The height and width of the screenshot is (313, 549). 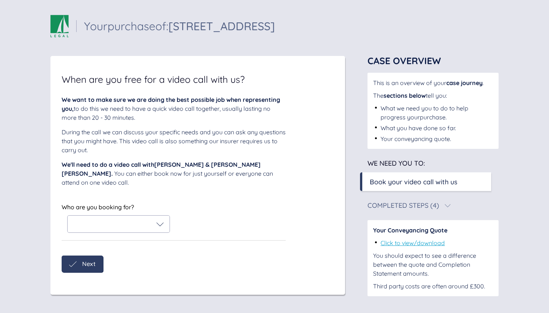 I want to click on div: Book your video call with us, so click(x=414, y=182).